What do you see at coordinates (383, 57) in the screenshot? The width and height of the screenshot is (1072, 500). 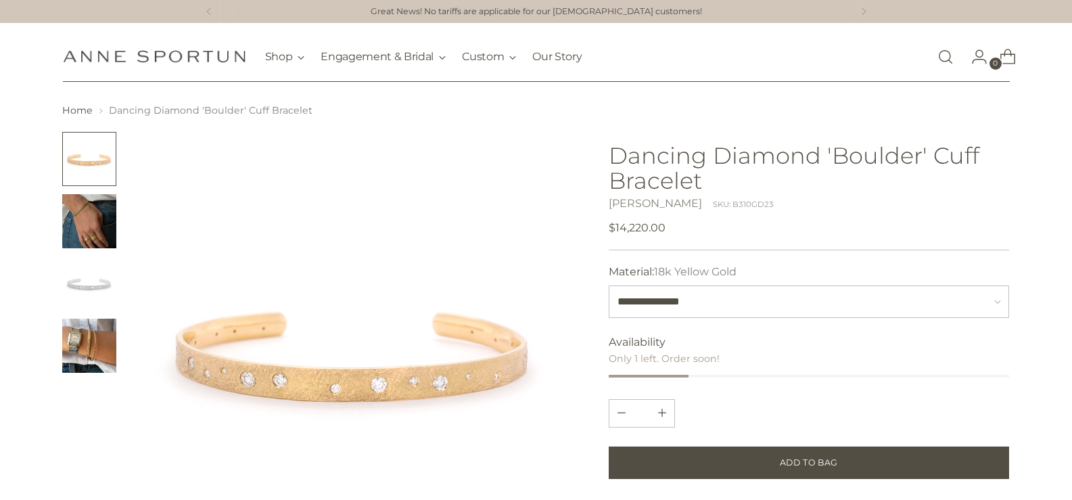 I see `button: Engagement & Bridal` at bounding box center [383, 57].